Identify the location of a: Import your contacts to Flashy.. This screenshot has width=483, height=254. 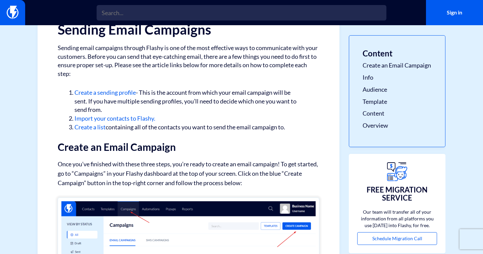
(115, 118).